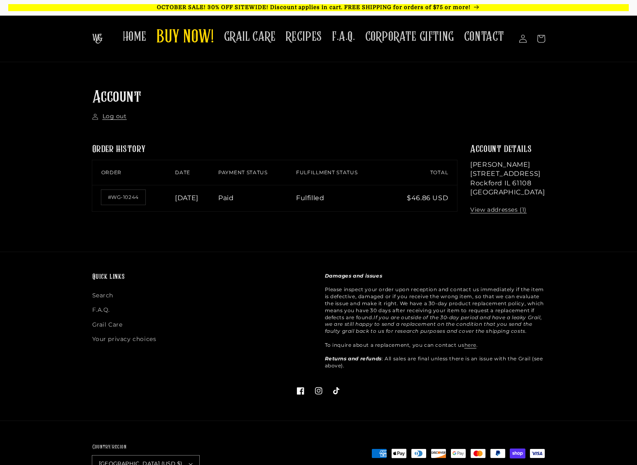 This screenshot has width=637, height=465. I want to click on h2: Account details, so click(507, 149).